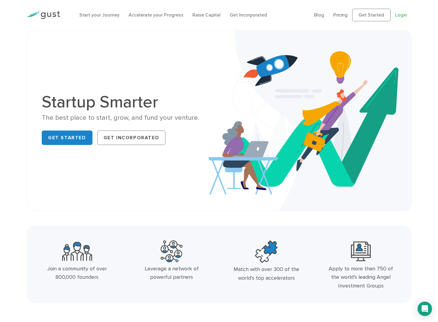 This screenshot has height=322, width=438. Describe the element at coordinates (340, 15) in the screenshot. I see `a: Pricing` at that location.